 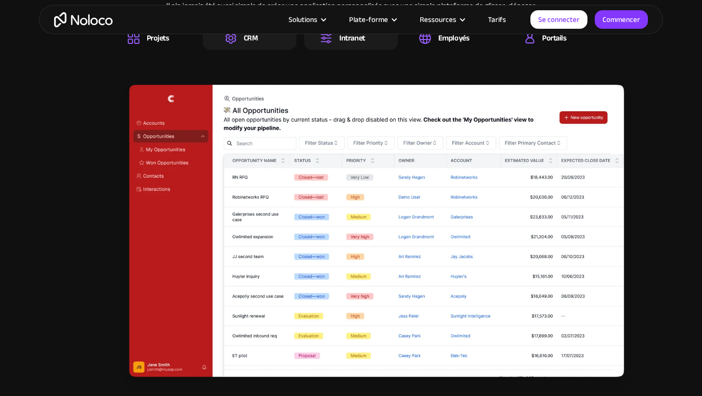 What do you see at coordinates (621, 20) in the screenshot?
I see `font: Commencer` at bounding box center [621, 20].